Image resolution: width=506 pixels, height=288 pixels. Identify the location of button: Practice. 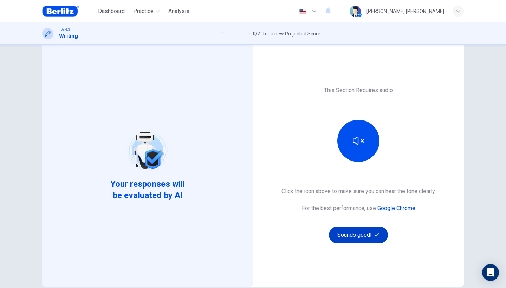
(147, 11).